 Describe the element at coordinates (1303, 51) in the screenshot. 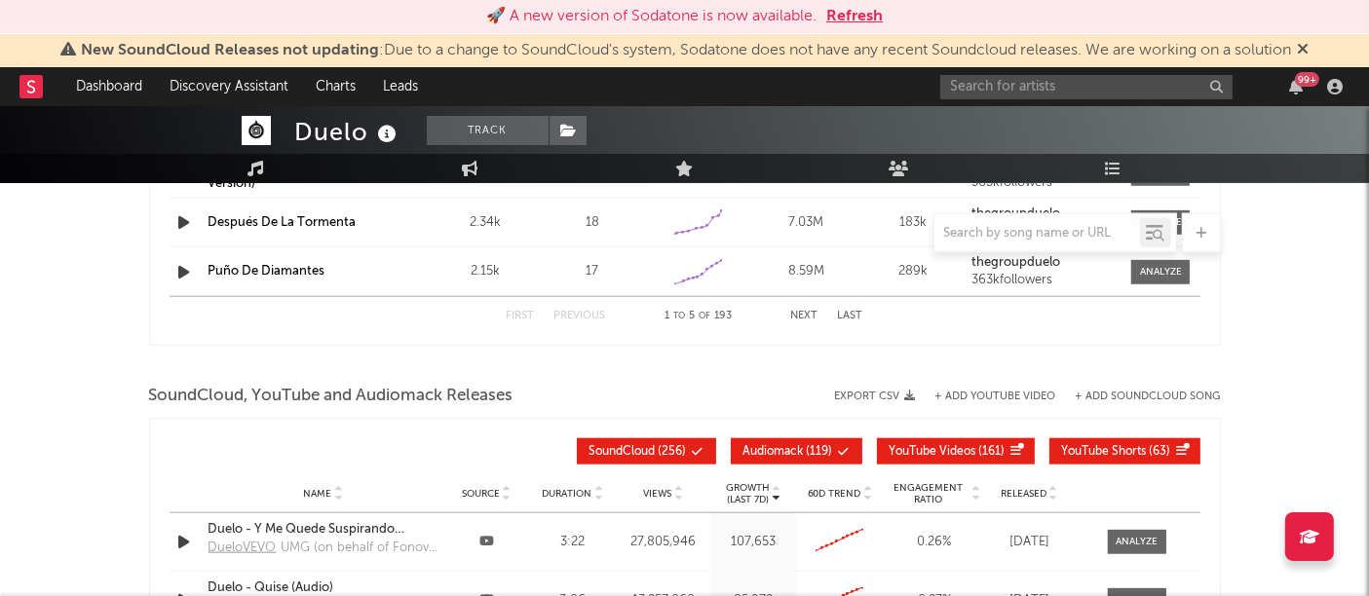

I see `span: Dismiss` at that location.